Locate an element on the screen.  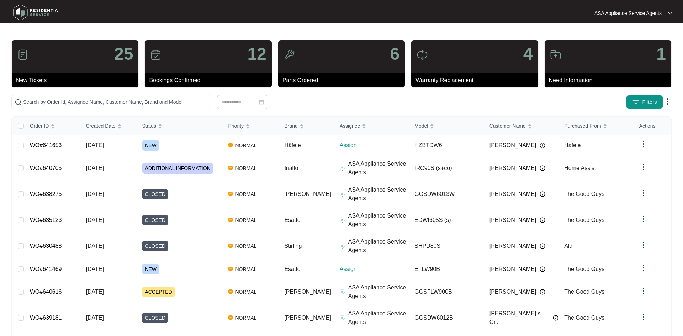
td: GGSFLW900B is located at coordinates (446, 292).